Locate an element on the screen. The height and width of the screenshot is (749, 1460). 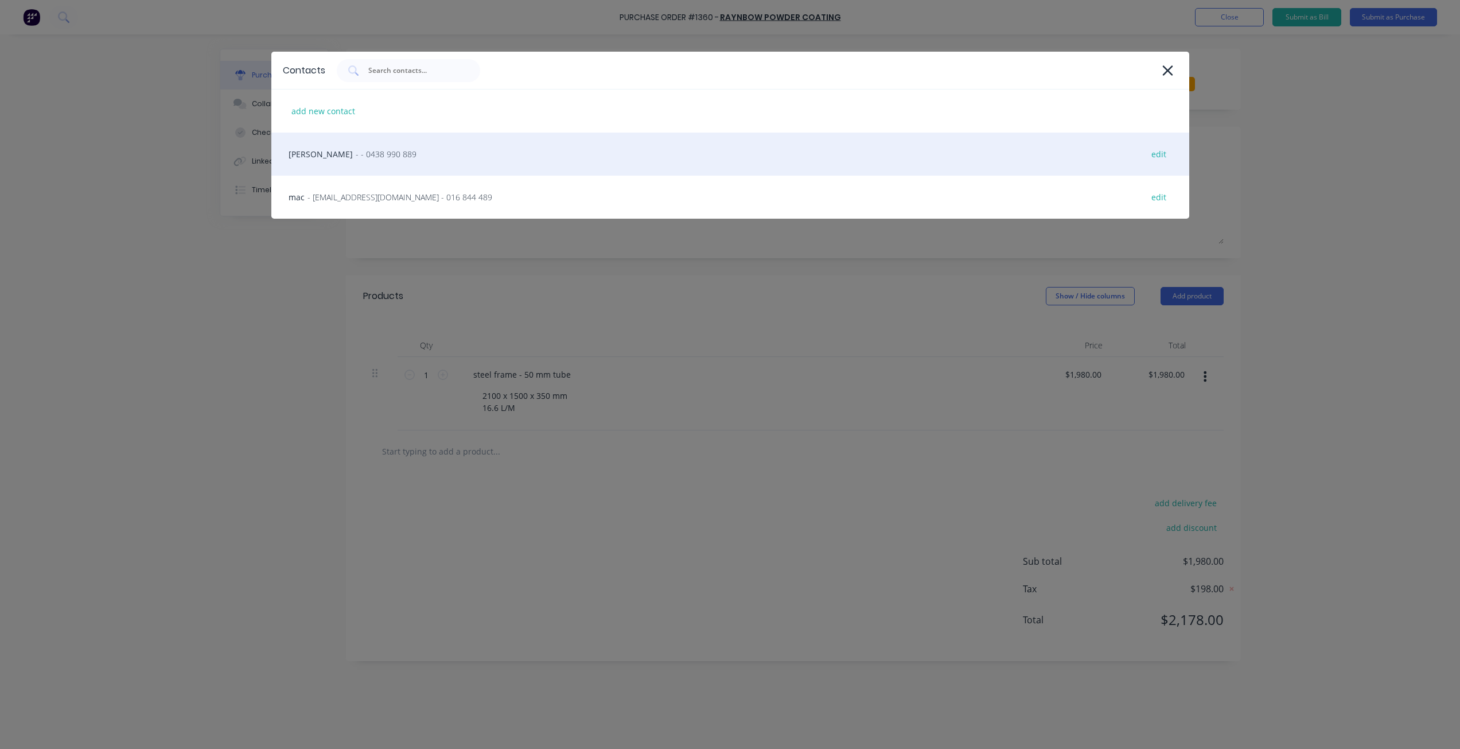
span: - - 0438 990 889 is located at coordinates (386, 154).